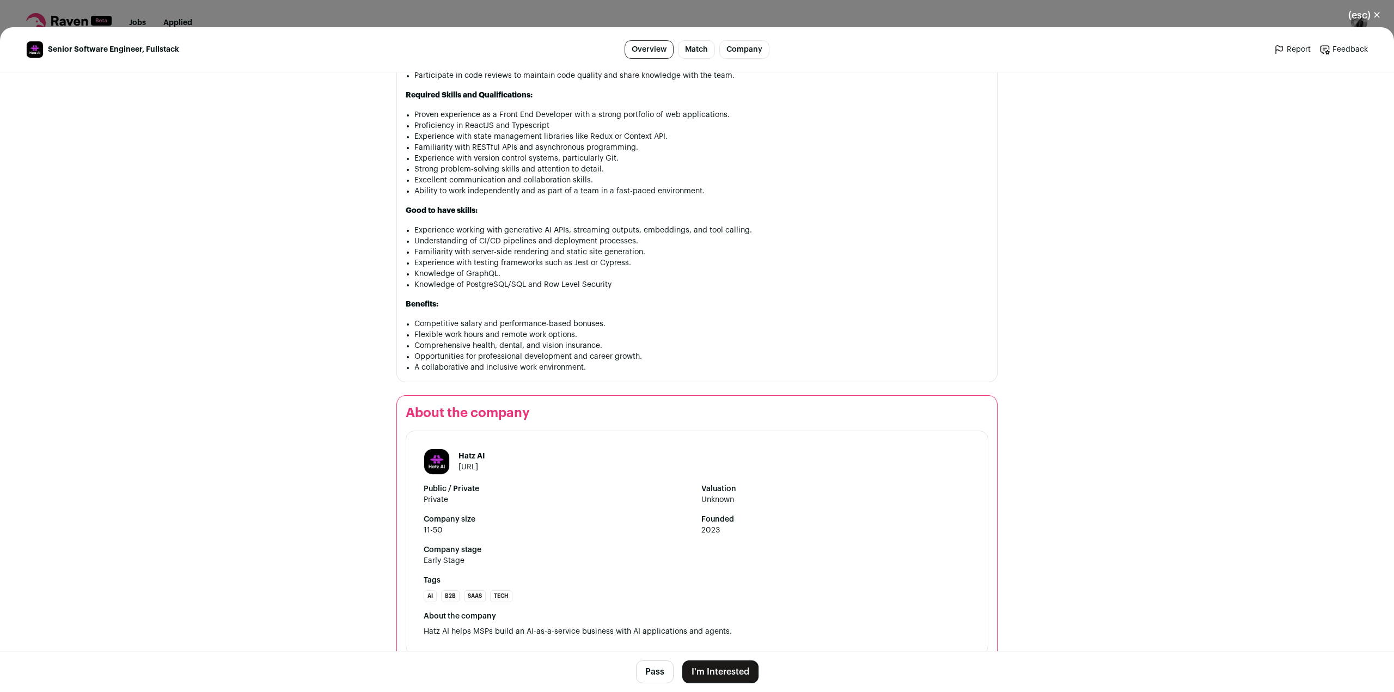  I want to click on li: Experience working with generative AI APIs, streaming outputs, embeddings, and tool calling., so click(702, 230).